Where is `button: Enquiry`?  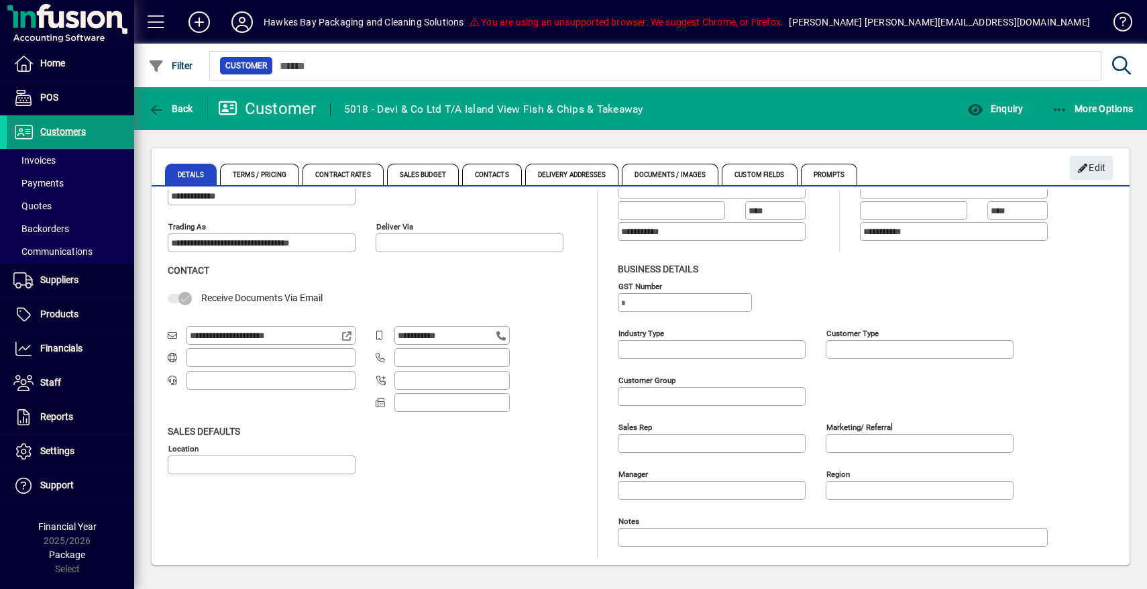 button: Enquiry is located at coordinates (994, 109).